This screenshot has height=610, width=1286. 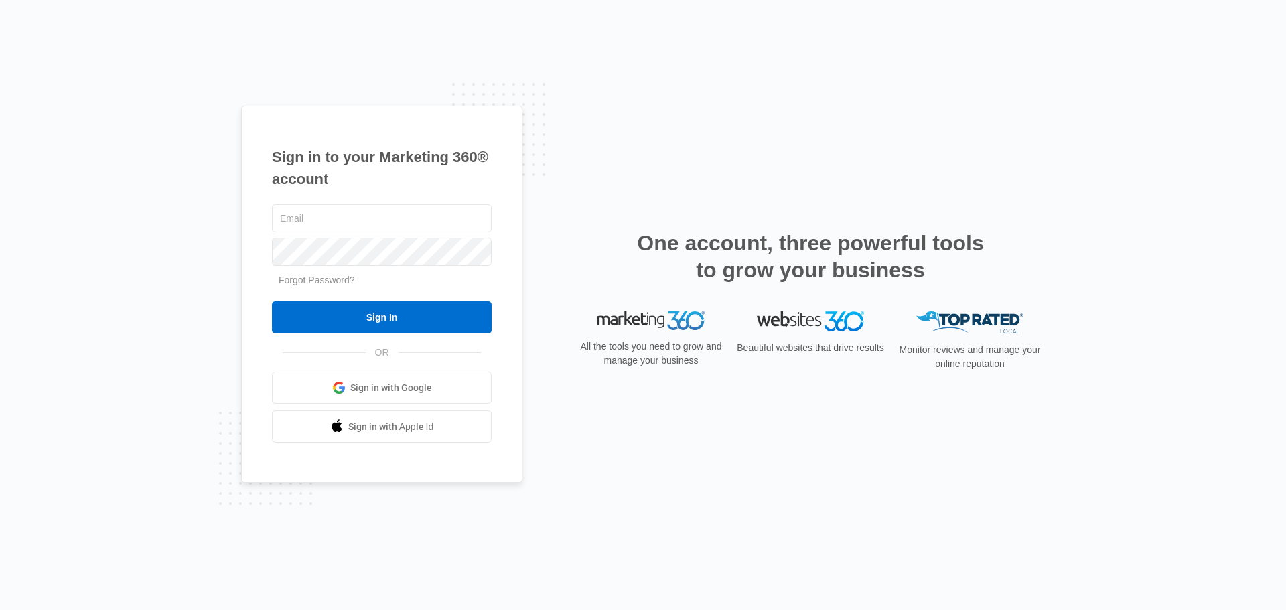 I want to click on p: Monitor reviews and manage your online reputation, so click(x=970, y=357).